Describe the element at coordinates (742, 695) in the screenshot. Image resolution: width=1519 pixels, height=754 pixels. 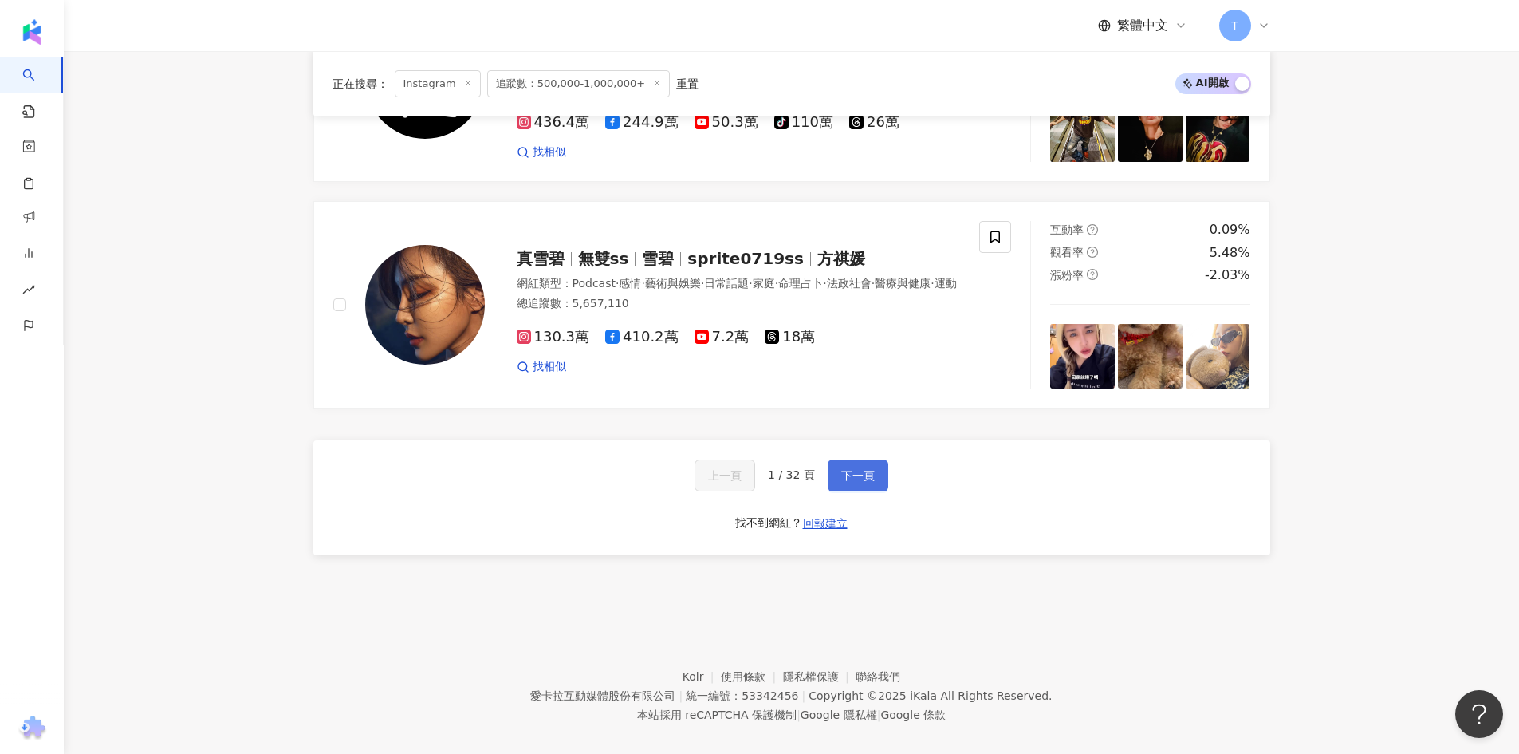
I see `div: 統一編號：53342456` at that location.